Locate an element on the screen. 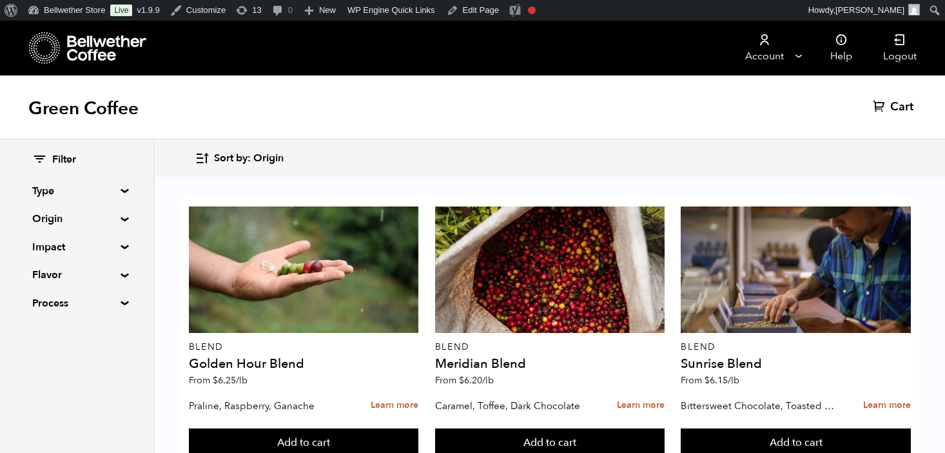 The image size is (945, 453). bdi: 6.15 is located at coordinates (722, 380).